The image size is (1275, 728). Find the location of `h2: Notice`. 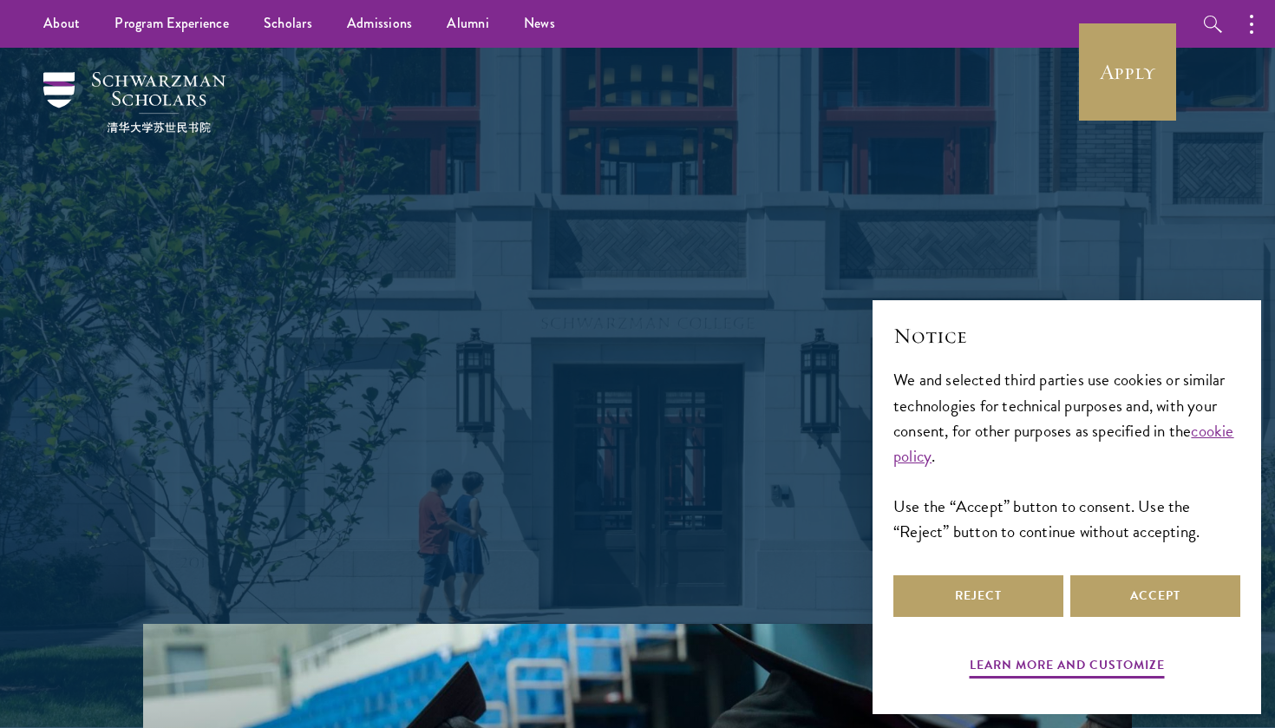

h2: Notice is located at coordinates (1067, 336).